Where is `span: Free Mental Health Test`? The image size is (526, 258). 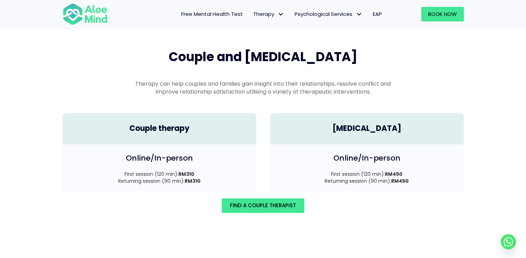 span: Free Mental Health Test is located at coordinates (212, 14).